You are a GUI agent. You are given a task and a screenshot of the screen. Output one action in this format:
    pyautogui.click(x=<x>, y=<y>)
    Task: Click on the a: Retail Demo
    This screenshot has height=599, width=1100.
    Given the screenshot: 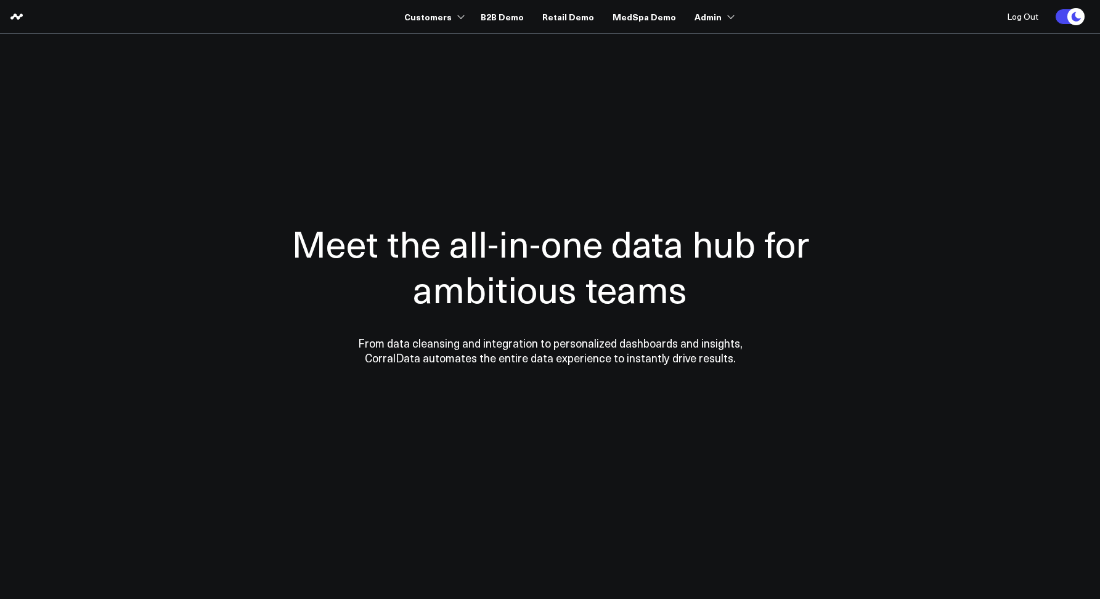 What is the action you would take?
    pyautogui.click(x=568, y=17)
    